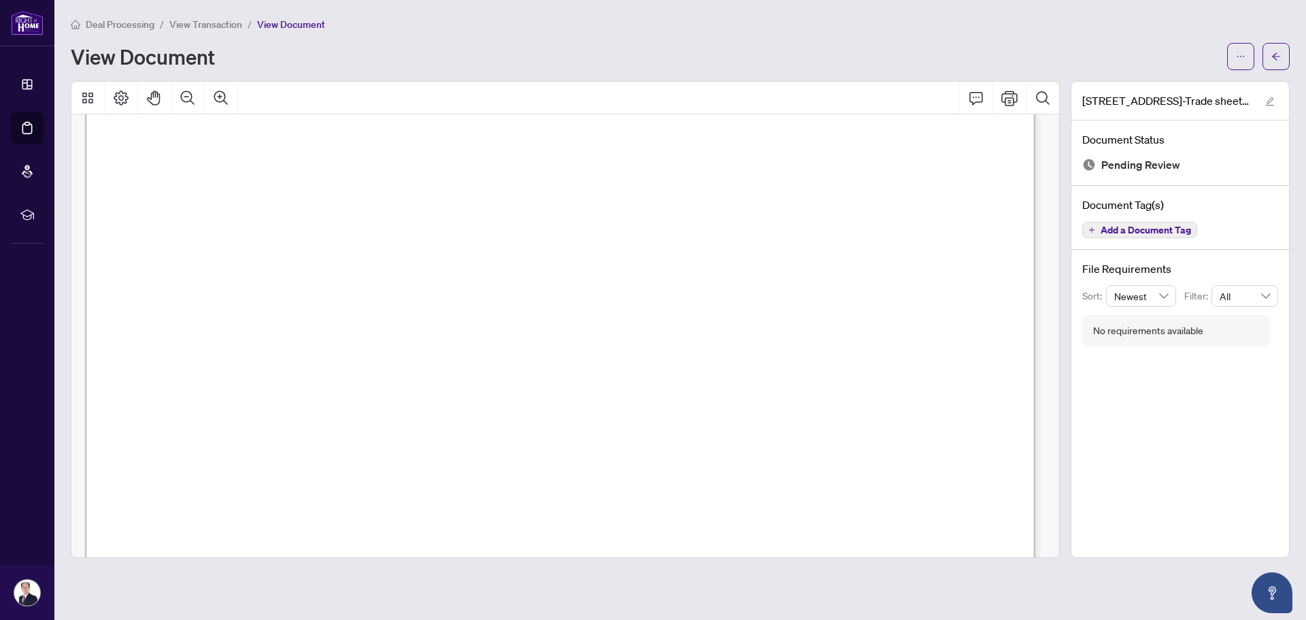  I want to click on h4: Document Tag(s), so click(1180, 205).